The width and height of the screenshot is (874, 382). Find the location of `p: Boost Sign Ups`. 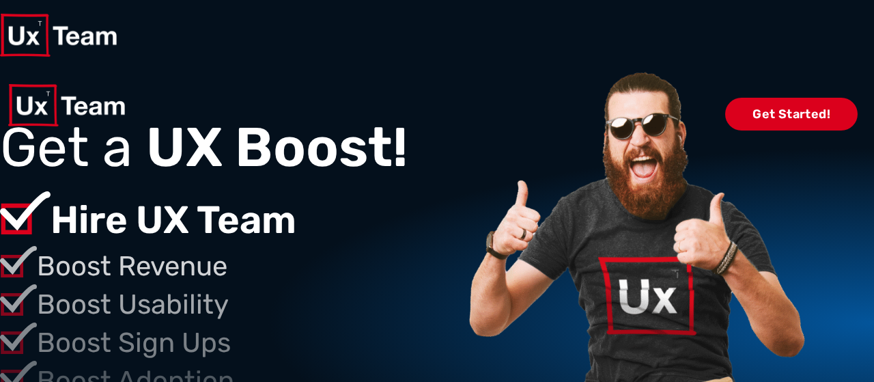

p: Boost Sign Ups is located at coordinates (249, 343).